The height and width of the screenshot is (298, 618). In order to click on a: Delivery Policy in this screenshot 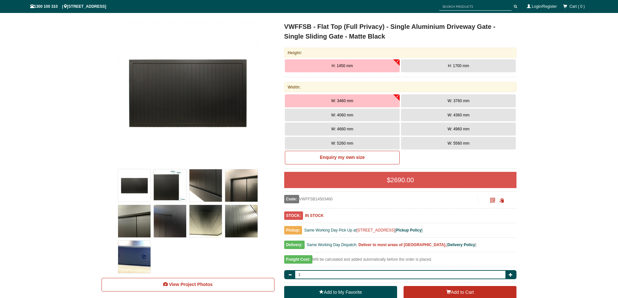, I will do `click(461, 245)`.